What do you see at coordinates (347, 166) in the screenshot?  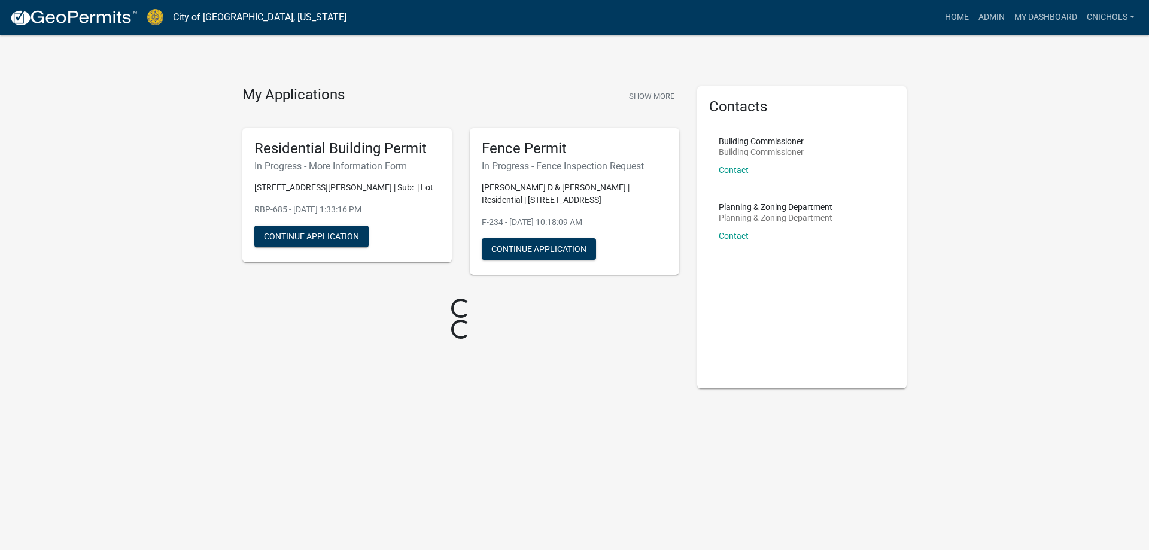 I see `h6: In Progress - More Information Form` at bounding box center [347, 166].